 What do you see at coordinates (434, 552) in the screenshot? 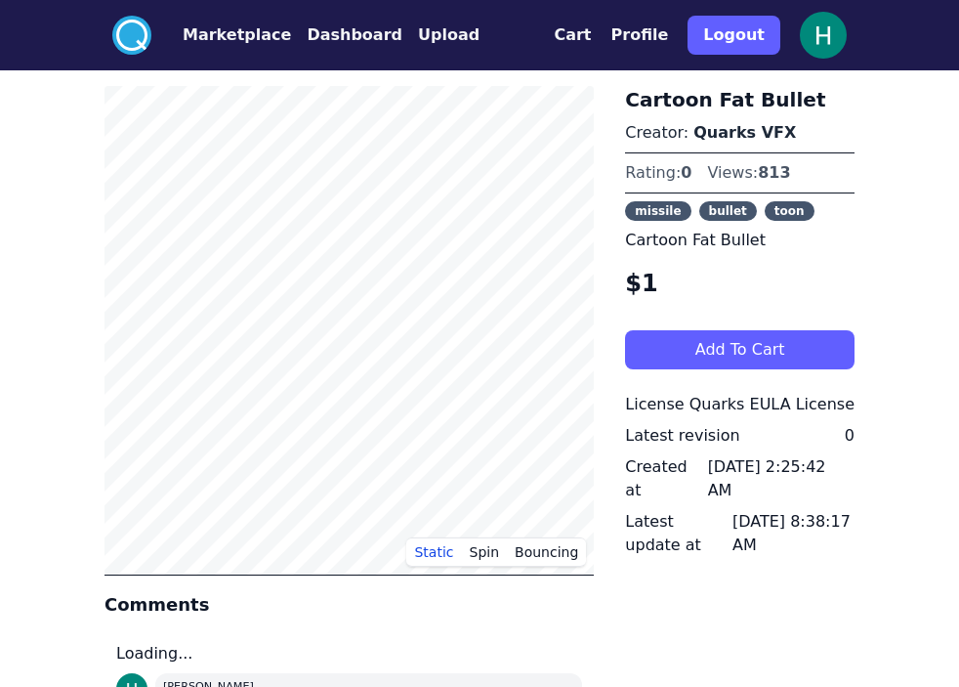
I see `button: Static` at bounding box center [434, 552].